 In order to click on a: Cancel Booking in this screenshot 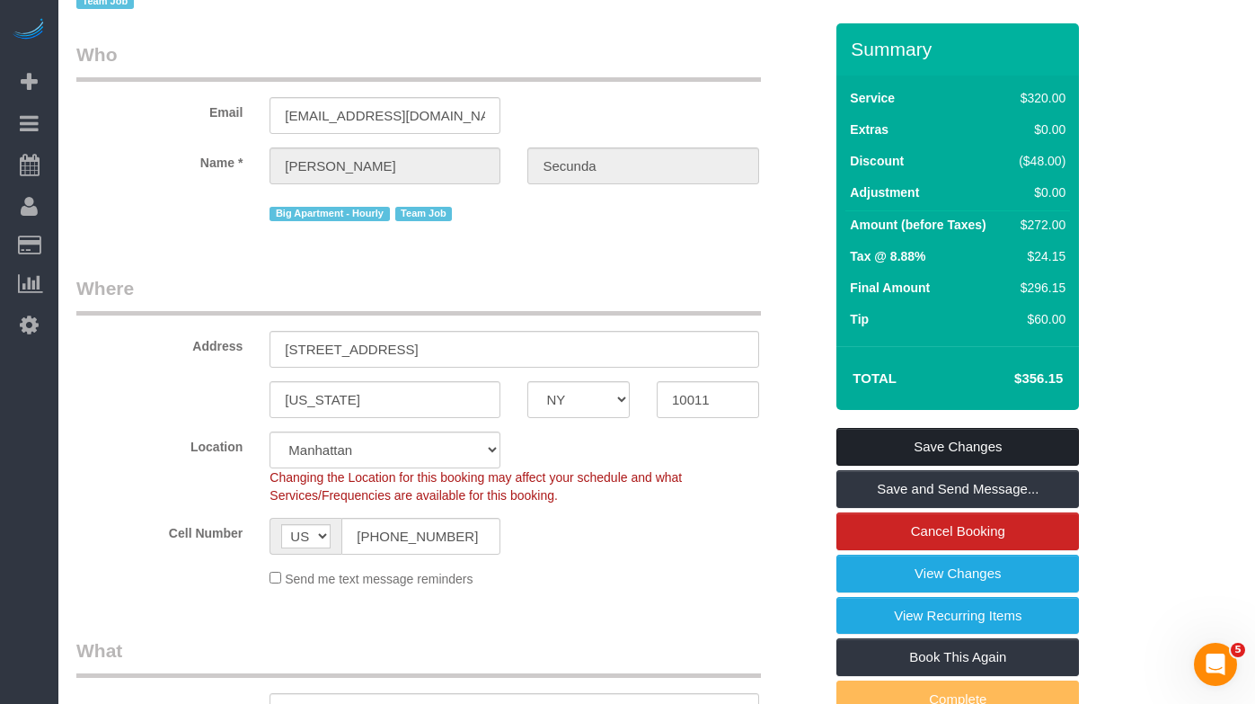, I will do `click(958, 531)`.